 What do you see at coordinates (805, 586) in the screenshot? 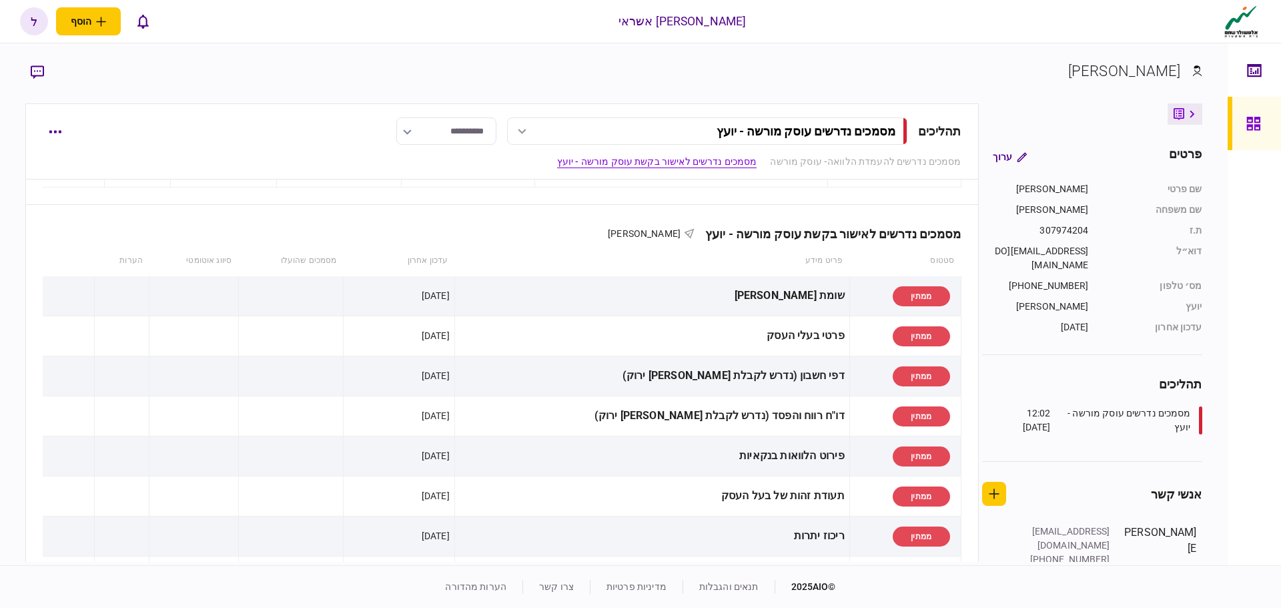
I see `div: © 2025 AIO` at bounding box center [805, 586].